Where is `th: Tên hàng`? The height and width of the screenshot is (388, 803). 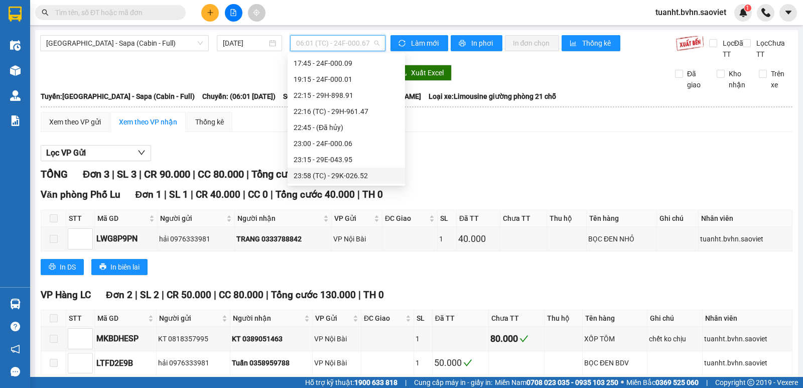
th: Tên hàng is located at coordinates (622, 218).